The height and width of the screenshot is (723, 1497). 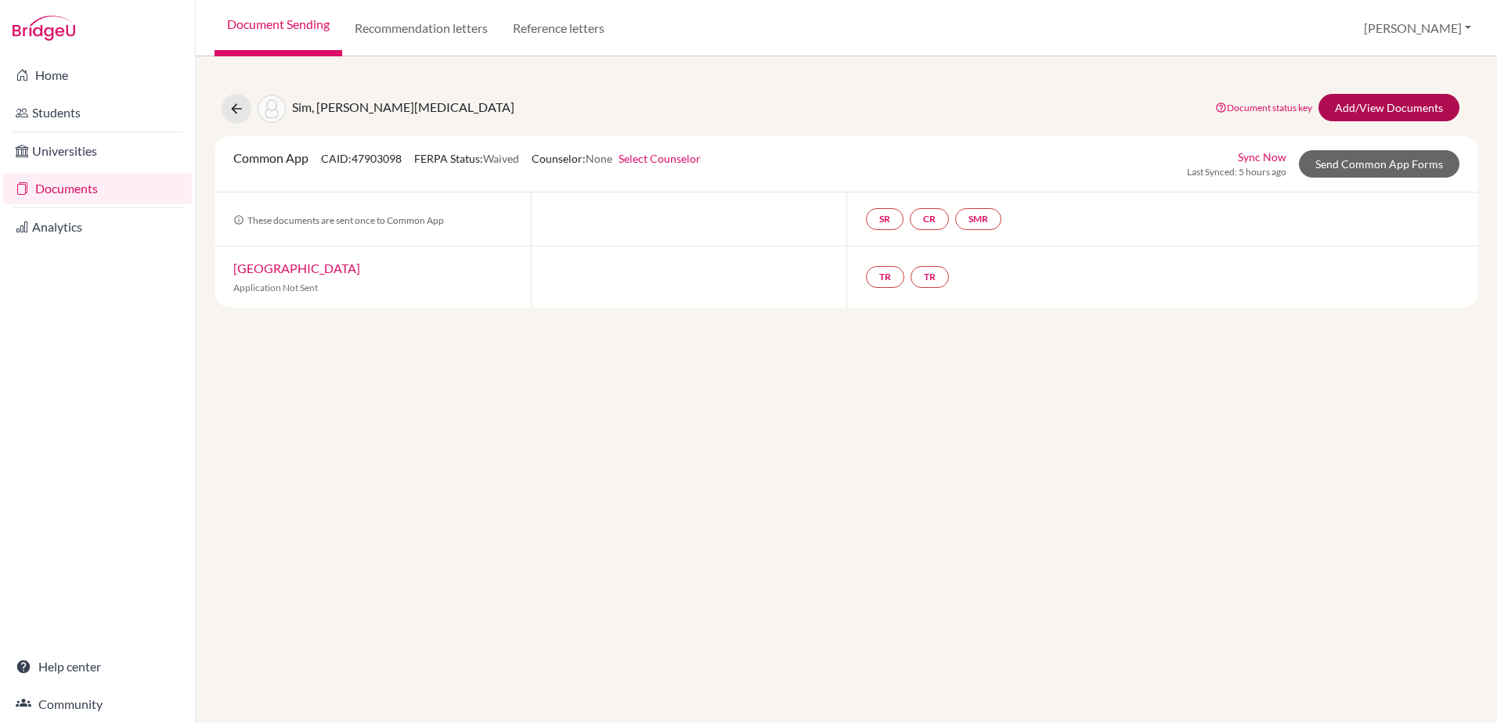 I want to click on span: CAID: 47903098, so click(x=361, y=158).